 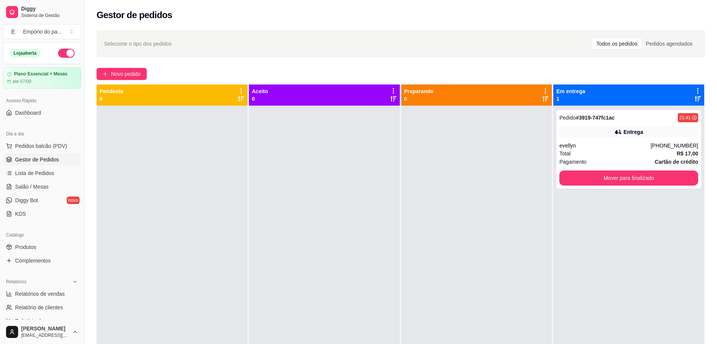 I want to click on span: Salão / Mesas, so click(x=32, y=187).